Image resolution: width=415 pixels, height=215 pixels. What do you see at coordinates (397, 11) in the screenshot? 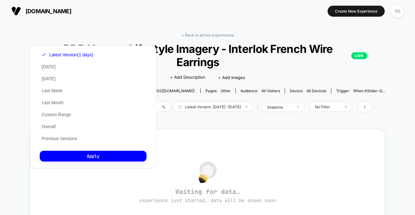
I see `button: RQ` at bounding box center [397, 11].